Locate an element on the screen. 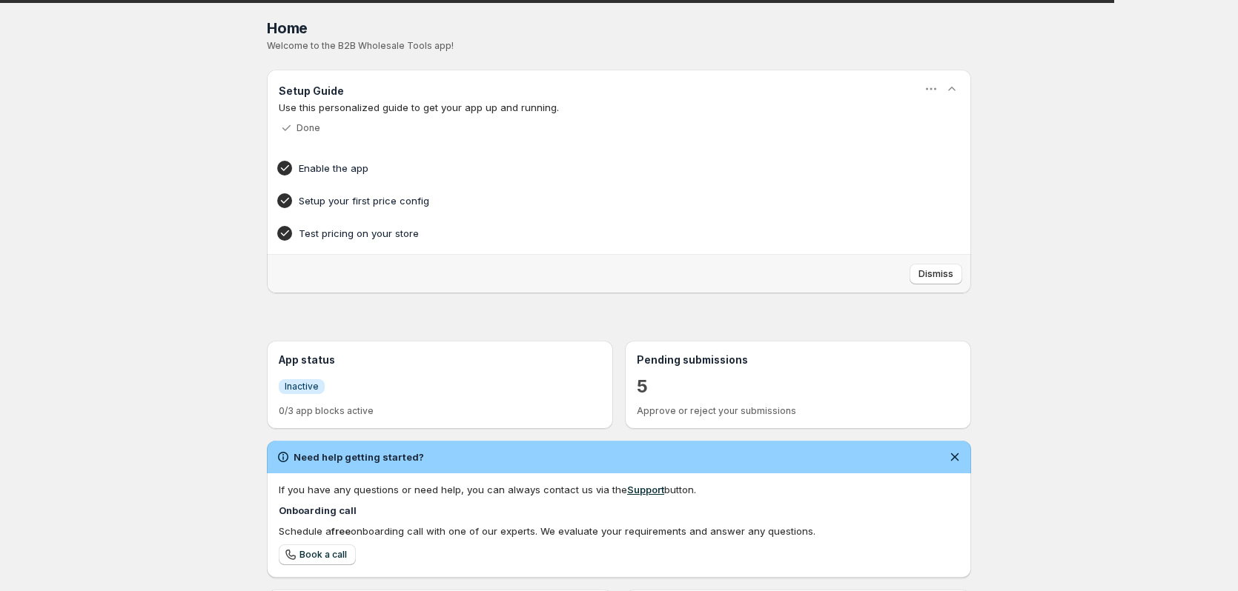 The height and width of the screenshot is (591, 1238). h4: Enable the app is located at coordinates (596, 168).